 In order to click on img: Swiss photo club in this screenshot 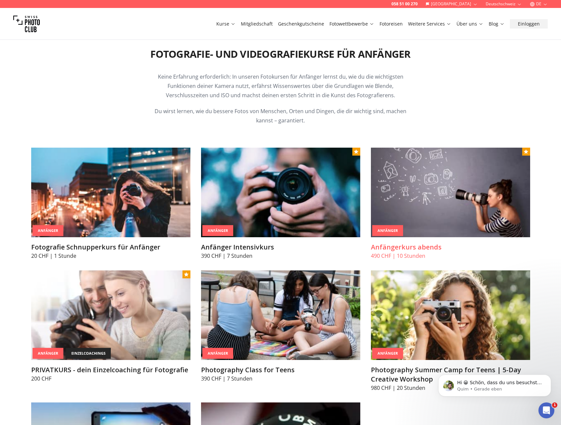, I will do `click(27, 24)`.